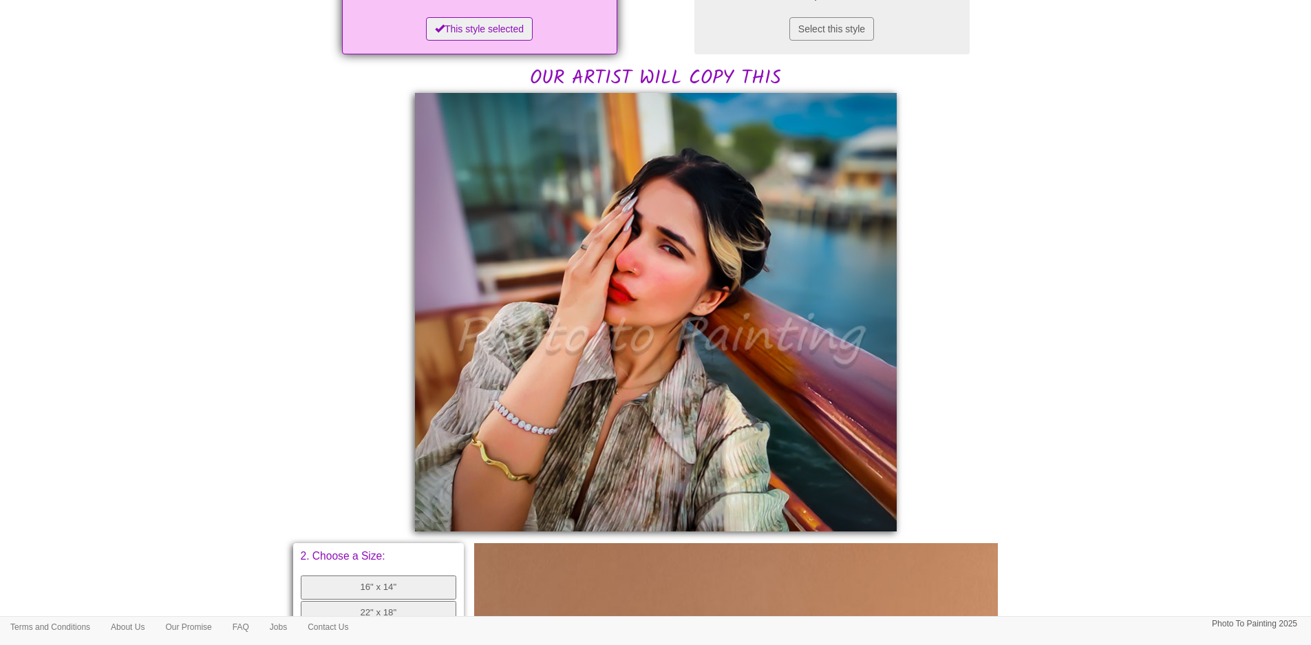 This screenshot has width=1311, height=645. I want to click on a: Our Promise, so click(188, 627).